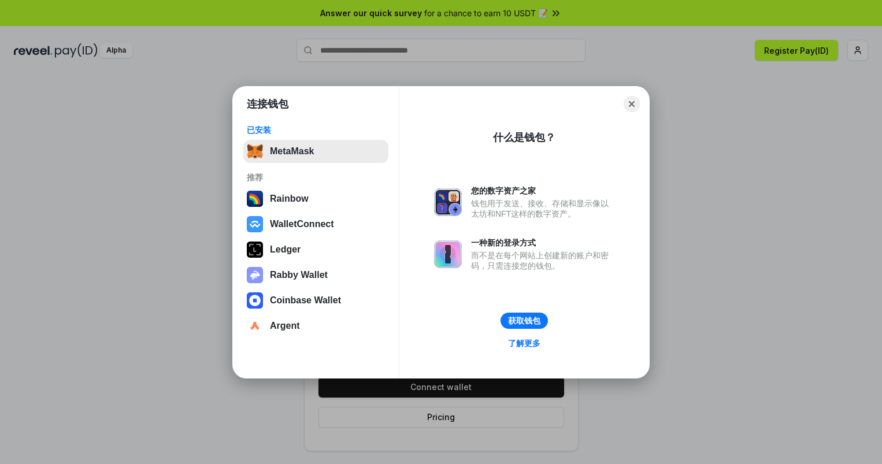 Image resolution: width=882 pixels, height=464 pixels. Describe the element at coordinates (543, 209) in the screenshot. I see `div: 钱包用于发送、接收、存储和显示像以太坊和NFT这样的数字资产。` at that location.